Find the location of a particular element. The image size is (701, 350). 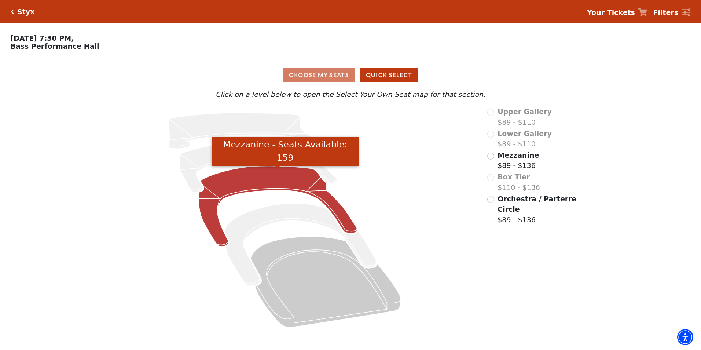

div: Mezzanine - Seats Available: 159 is located at coordinates (285, 151).